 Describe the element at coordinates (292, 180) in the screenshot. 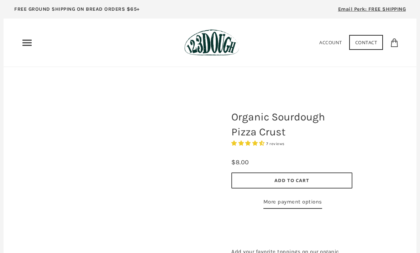

I see `button: Add to Cart` at that location.